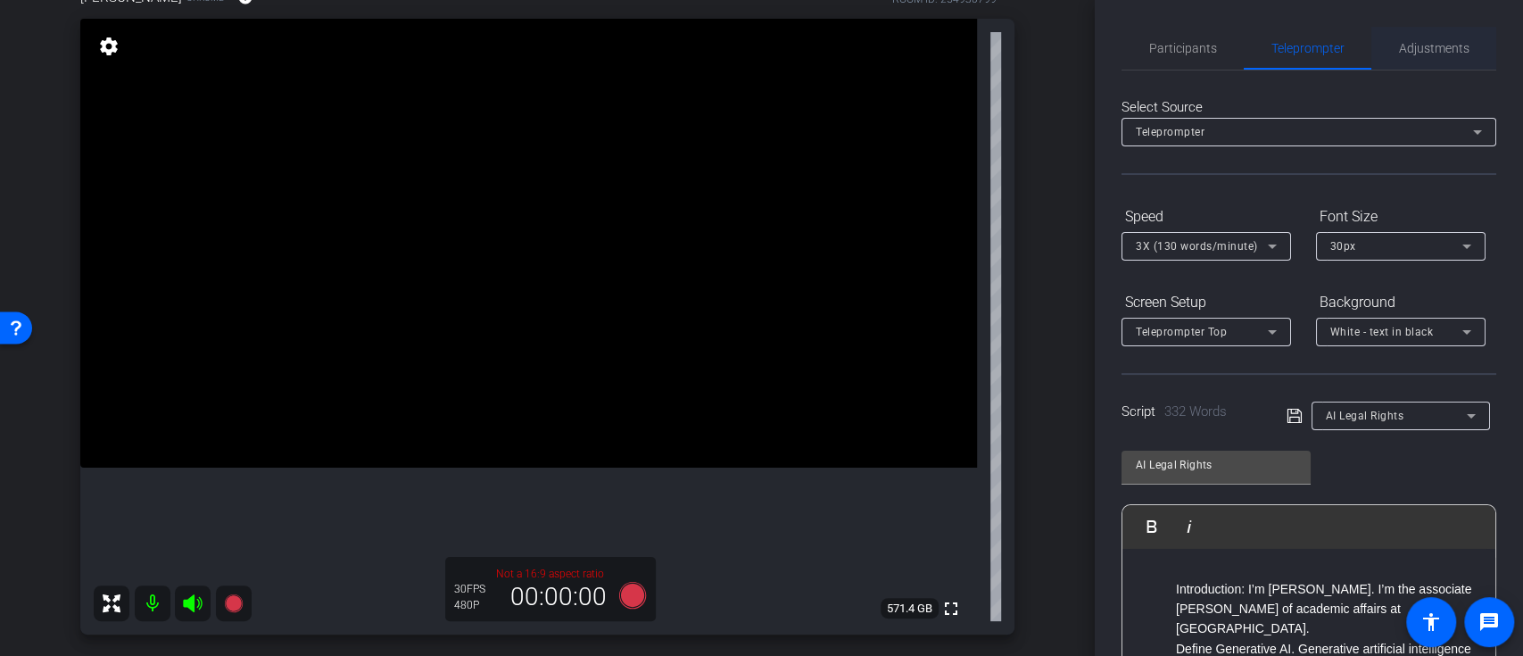  Describe the element at coordinates (1206, 217) in the screenshot. I see `div: Speed` at that location.